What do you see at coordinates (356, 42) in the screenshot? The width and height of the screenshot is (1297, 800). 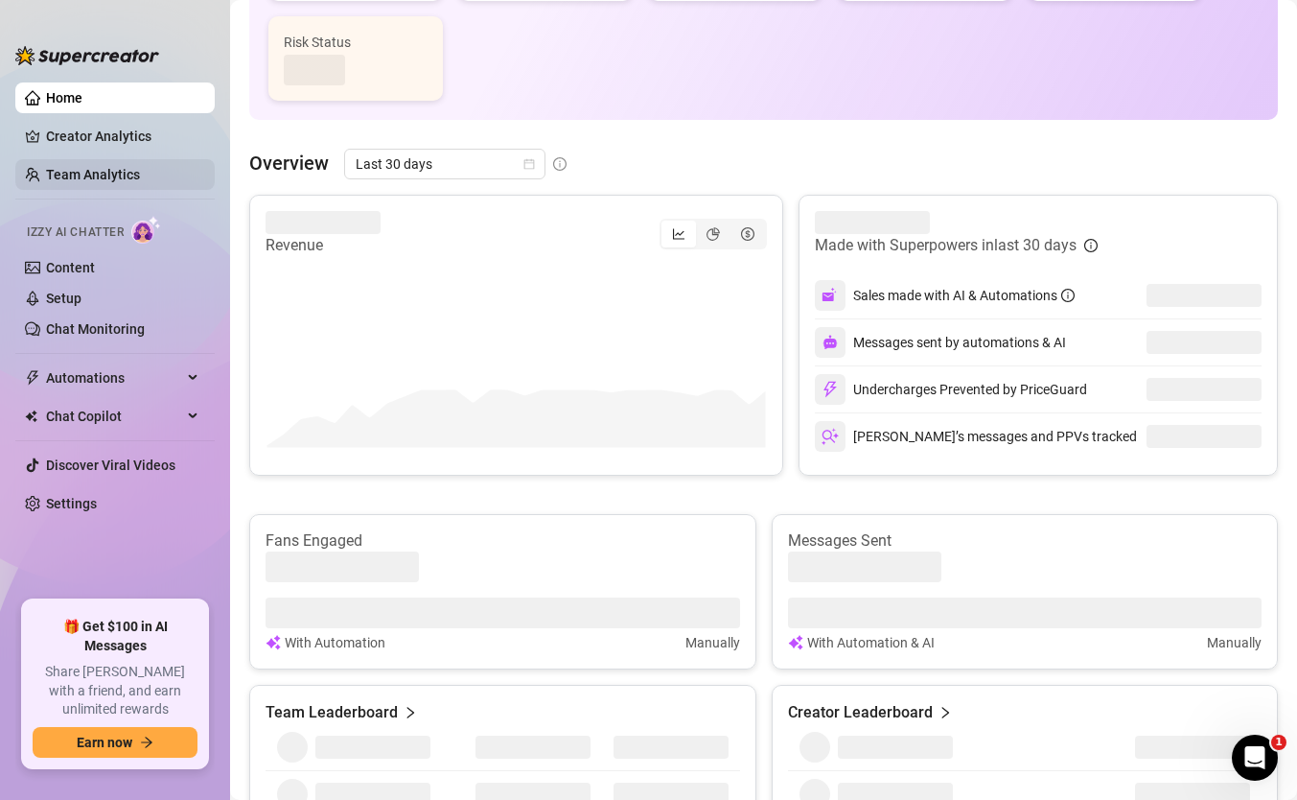 I see `div: Risk Status` at bounding box center [356, 42].